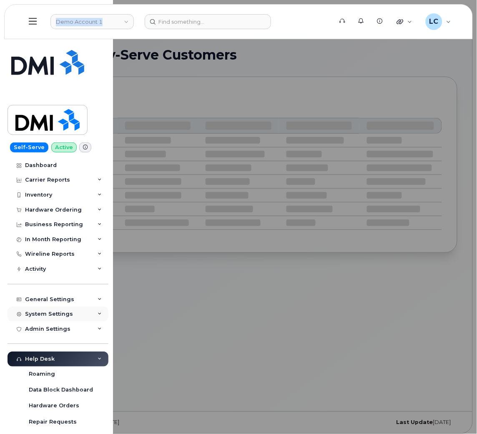 The width and height of the screenshot is (477, 434). What do you see at coordinates (53, 240) in the screenshot?
I see `div: In Month Reporting` at bounding box center [53, 240].